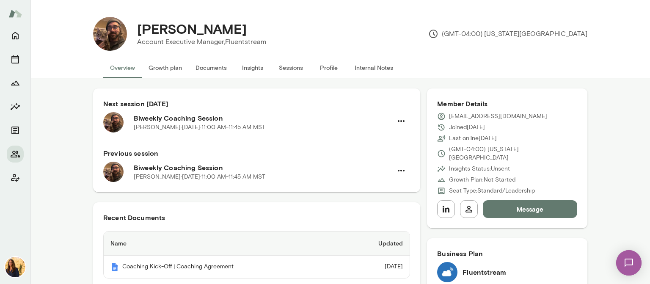  Describe the element at coordinates (377, 243) in the screenshot. I see `th: Updated` at that location.